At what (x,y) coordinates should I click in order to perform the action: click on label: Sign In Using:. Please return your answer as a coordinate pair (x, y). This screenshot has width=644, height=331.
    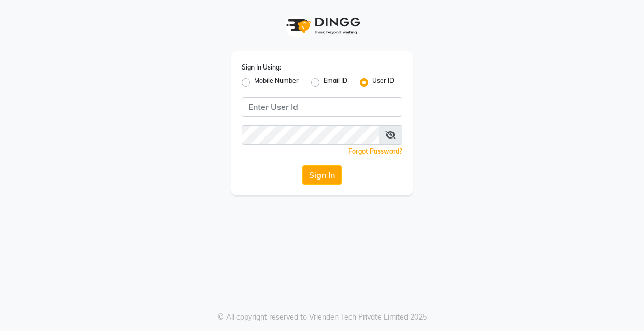
    Looking at the image, I should click on (261, 67).